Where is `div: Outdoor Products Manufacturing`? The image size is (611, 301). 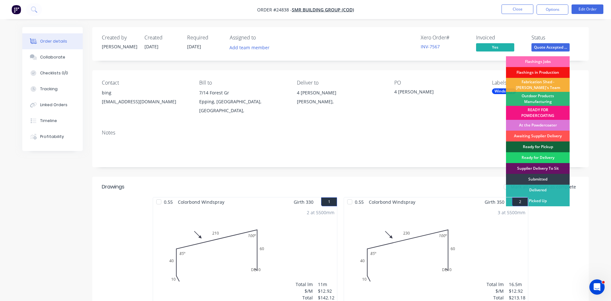
div: Outdoor Products Manufacturing is located at coordinates (538, 99).